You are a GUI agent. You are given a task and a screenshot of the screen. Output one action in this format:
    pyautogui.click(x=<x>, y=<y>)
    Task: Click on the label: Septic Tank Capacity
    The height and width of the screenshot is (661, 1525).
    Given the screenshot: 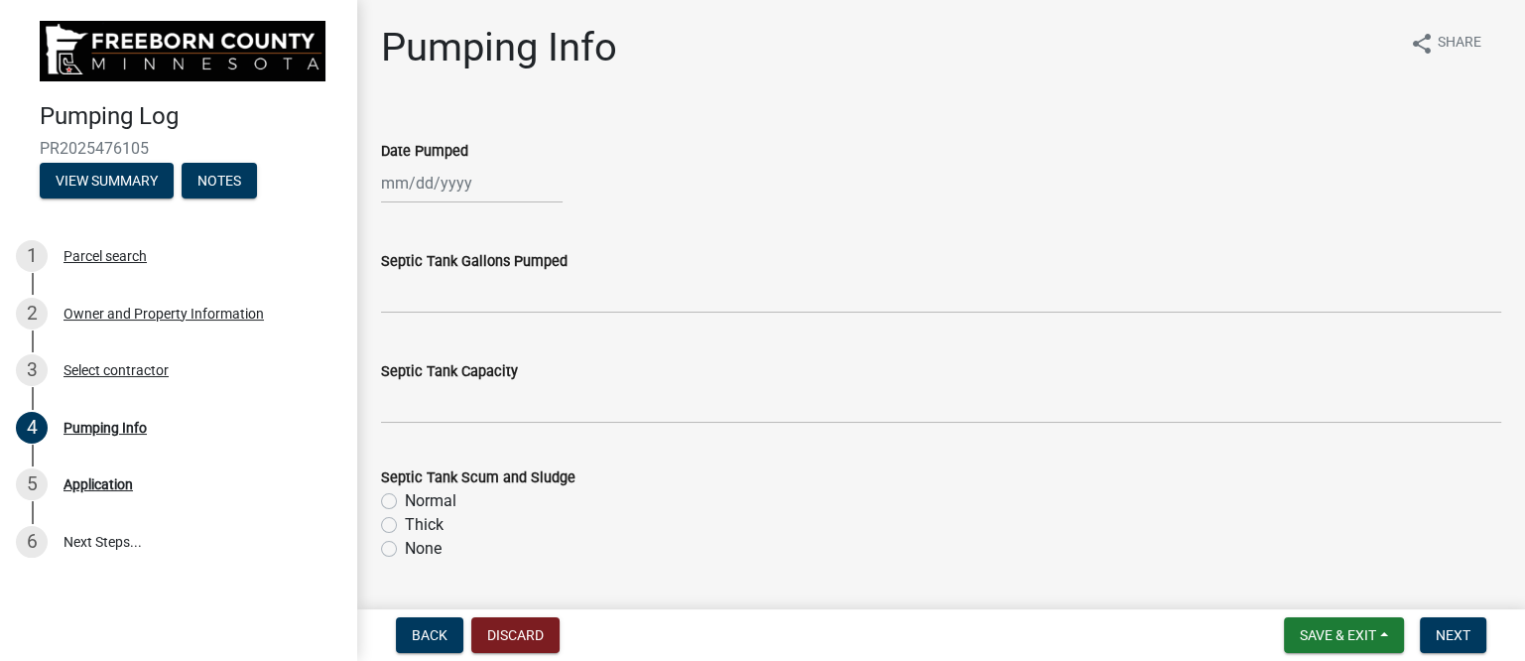 What is the action you would take?
    pyautogui.click(x=449, y=372)
    